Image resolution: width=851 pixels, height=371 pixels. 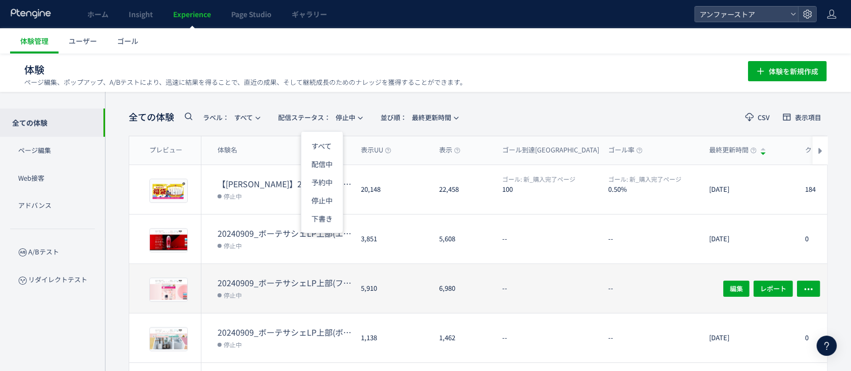 What do you see at coordinates (625, 150) in the screenshot?
I see `span: ゴール率` at bounding box center [625, 150].